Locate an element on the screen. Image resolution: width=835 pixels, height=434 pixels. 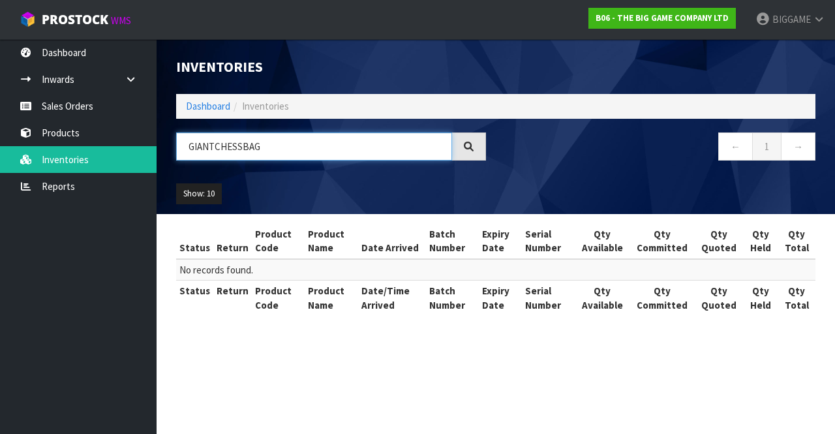
h1: Inventories is located at coordinates (331, 67).